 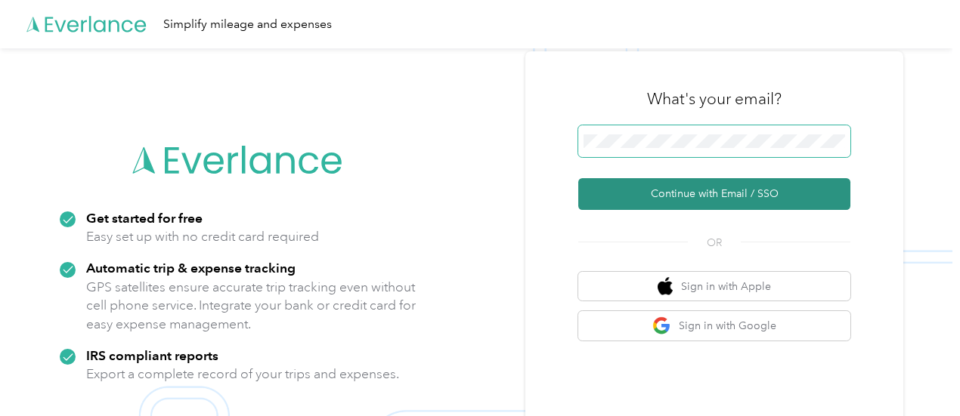 What do you see at coordinates (714, 326) in the screenshot?
I see `button: google logoSign in with Google` at bounding box center [714, 326].